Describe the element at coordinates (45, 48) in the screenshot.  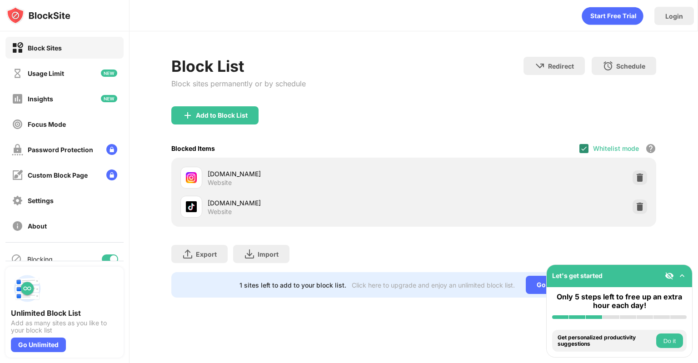
I see `div: Block Sites` at that location.